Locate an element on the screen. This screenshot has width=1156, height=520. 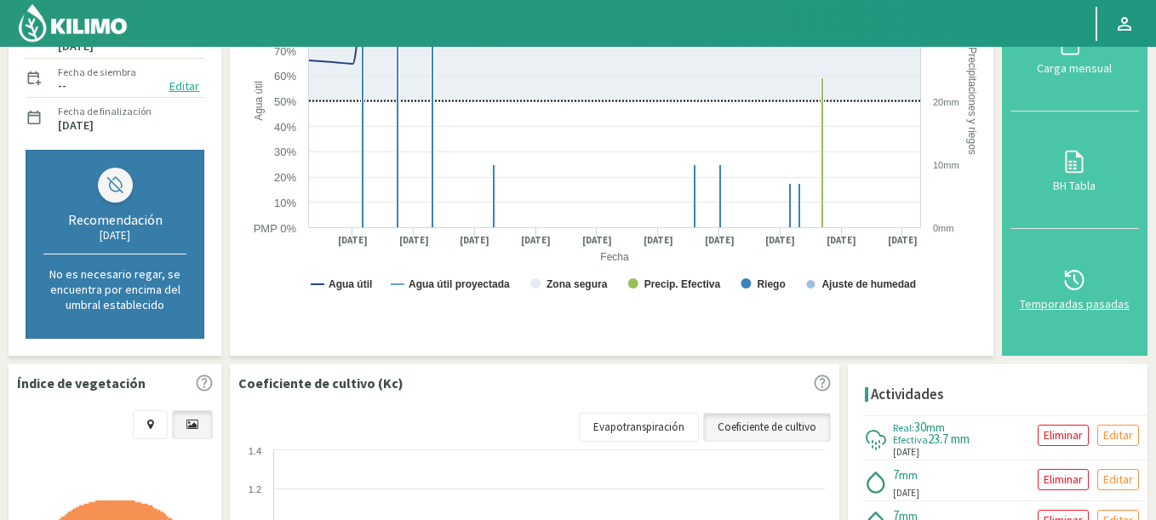
text: PMP 0% is located at coordinates (275, 228).